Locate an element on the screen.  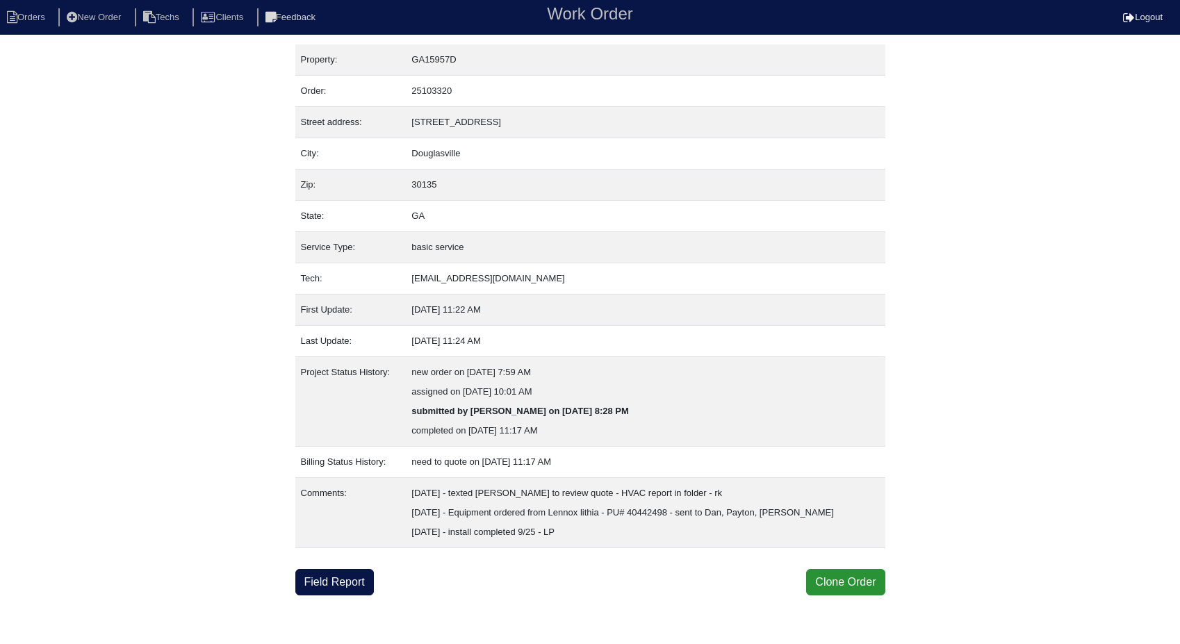
td: 30135 is located at coordinates (645, 185).